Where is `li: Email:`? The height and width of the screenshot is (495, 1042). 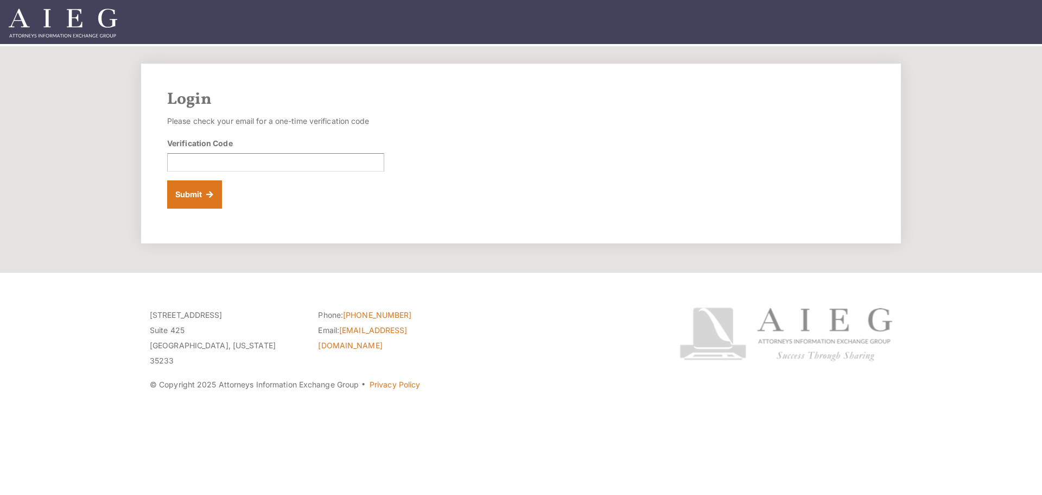 li: Email: is located at coordinates (394, 338).